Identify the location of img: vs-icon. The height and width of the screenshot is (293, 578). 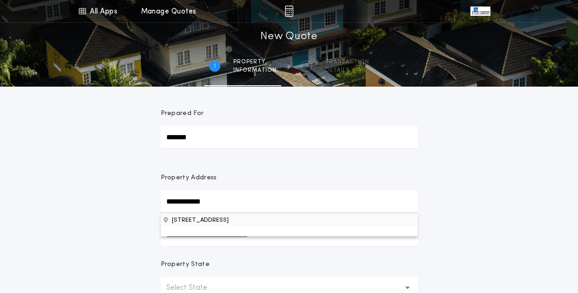
(480, 11).